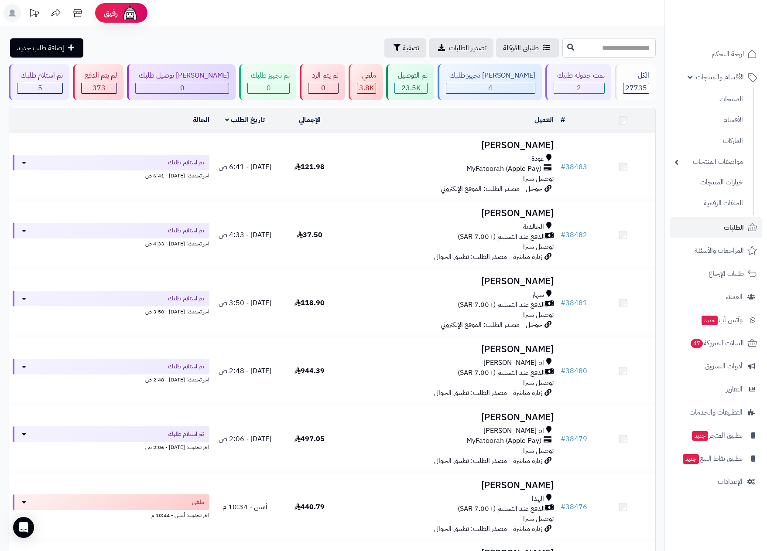  Describe the element at coordinates (708, 182) in the screenshot. I see `a: خيارات المنتجات` at that location.